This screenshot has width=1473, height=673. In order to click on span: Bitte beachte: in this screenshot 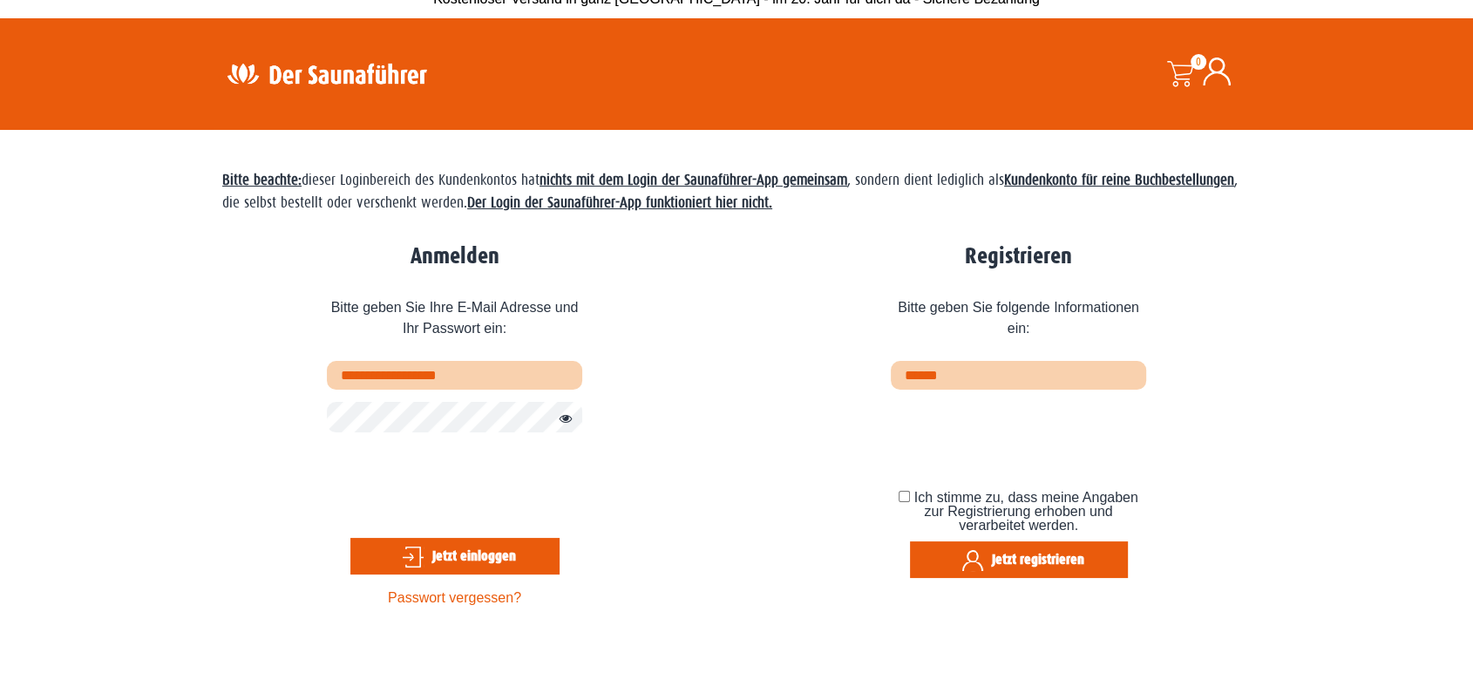, I will do `click(262, 180)`.